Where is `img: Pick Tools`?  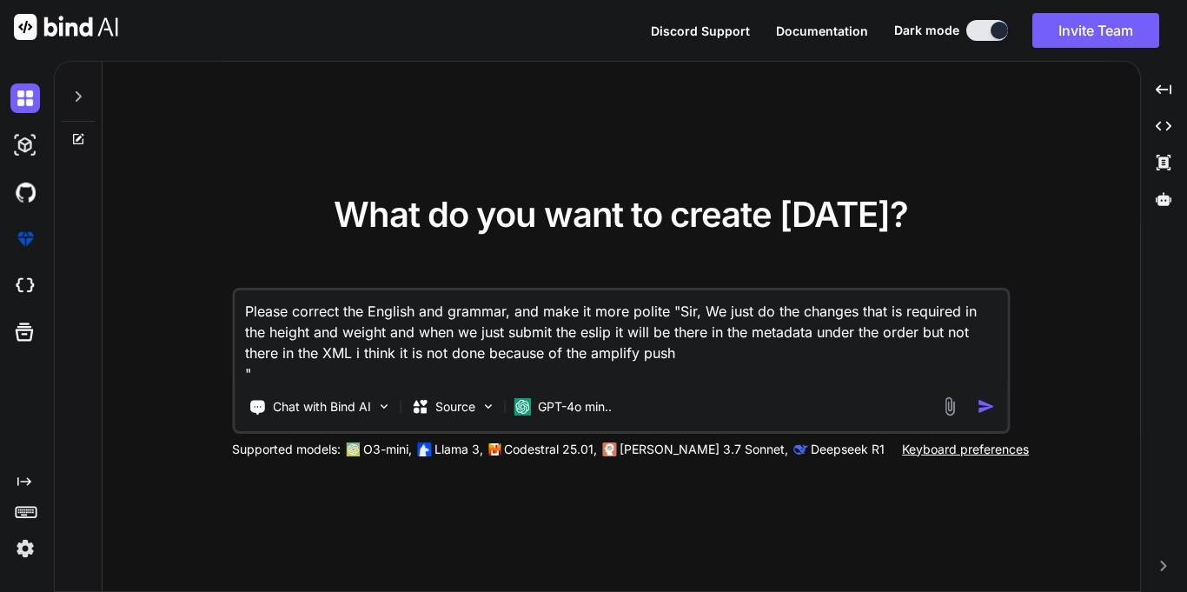 img: Pick Tools is located at coordinates (383, 406).